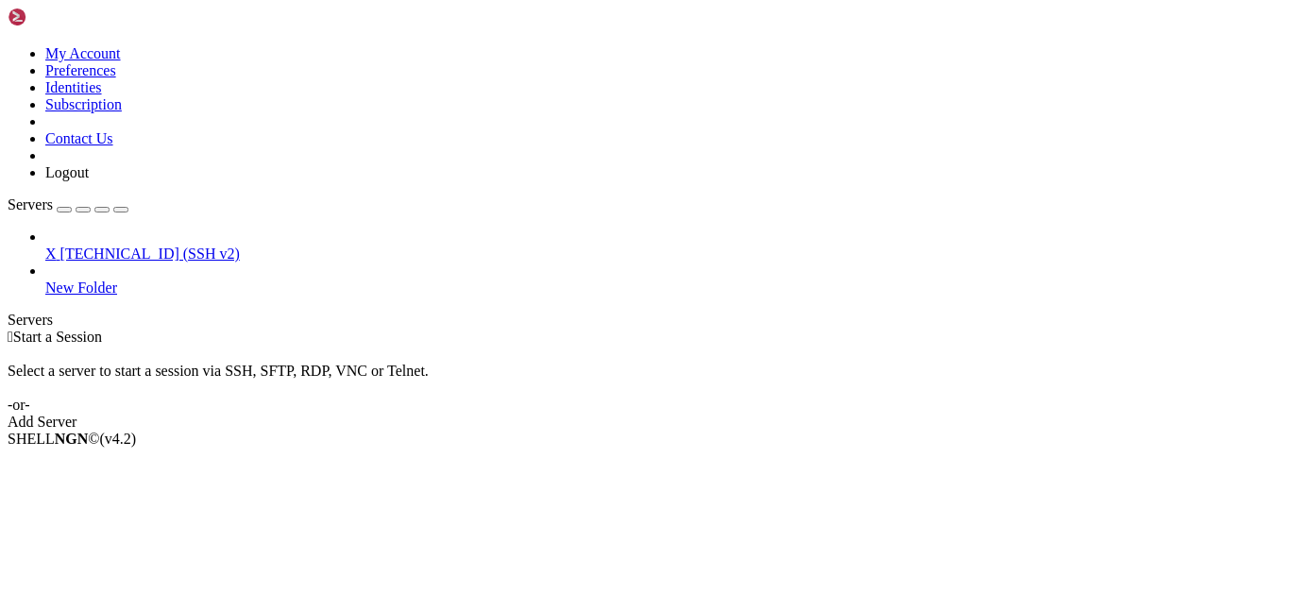 The width and height of the screenshot is (1290, 611). Describe the element at coordinates (645, 320) in the screenshot. I see `div: Servers` at that location.